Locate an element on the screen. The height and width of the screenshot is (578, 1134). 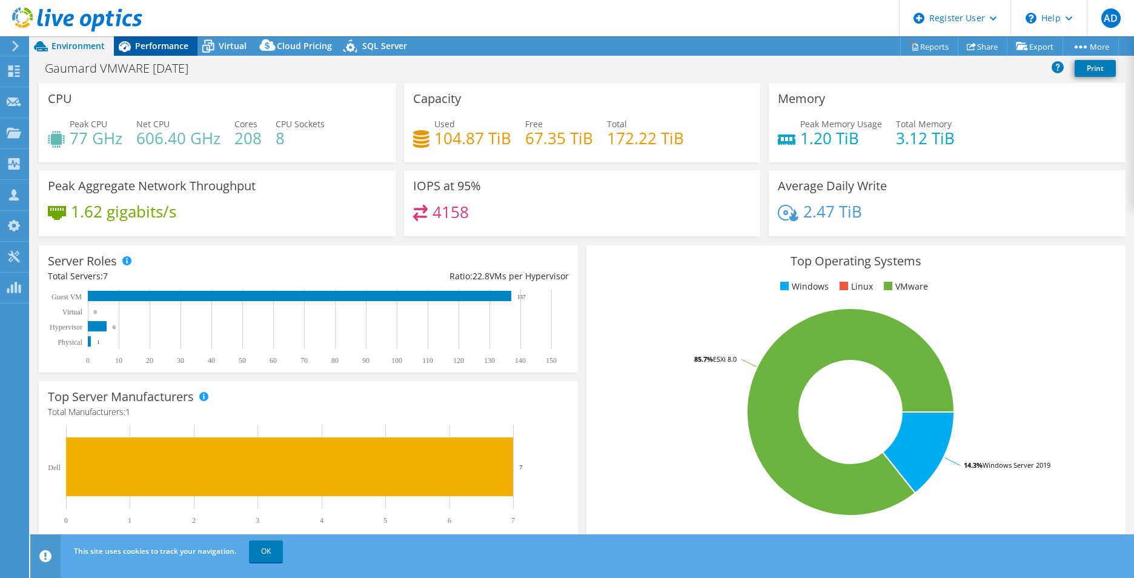
span: SQL Server is located at coordinates (385, 45).